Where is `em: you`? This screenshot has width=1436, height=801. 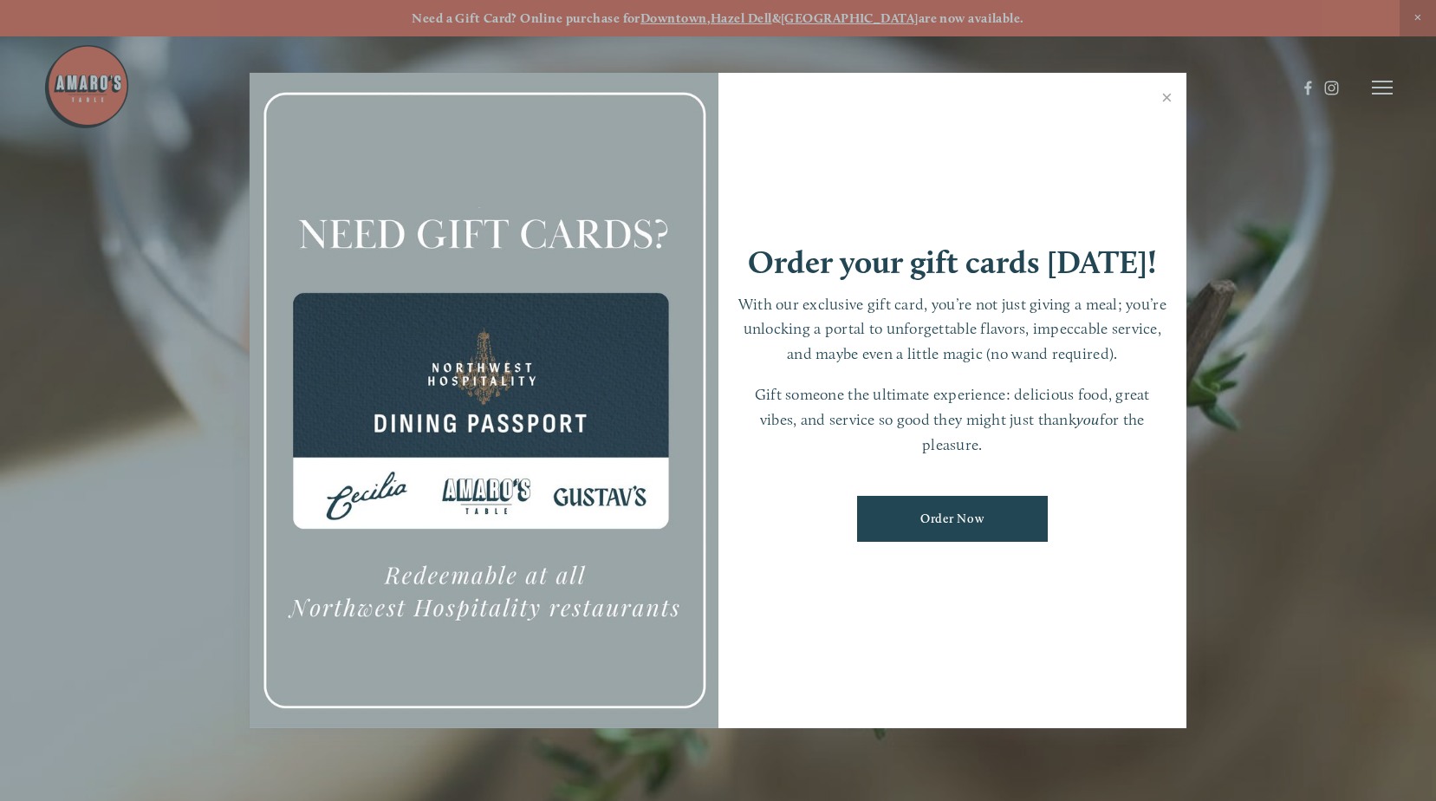
em: you is located at coordinates (1087, 419).